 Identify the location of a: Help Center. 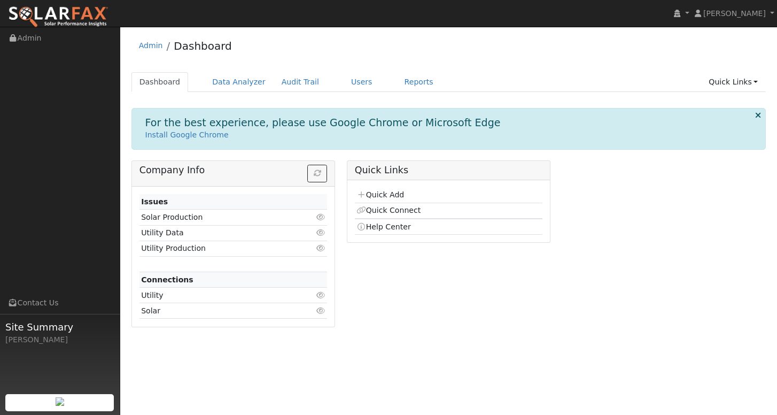
(384, 227).